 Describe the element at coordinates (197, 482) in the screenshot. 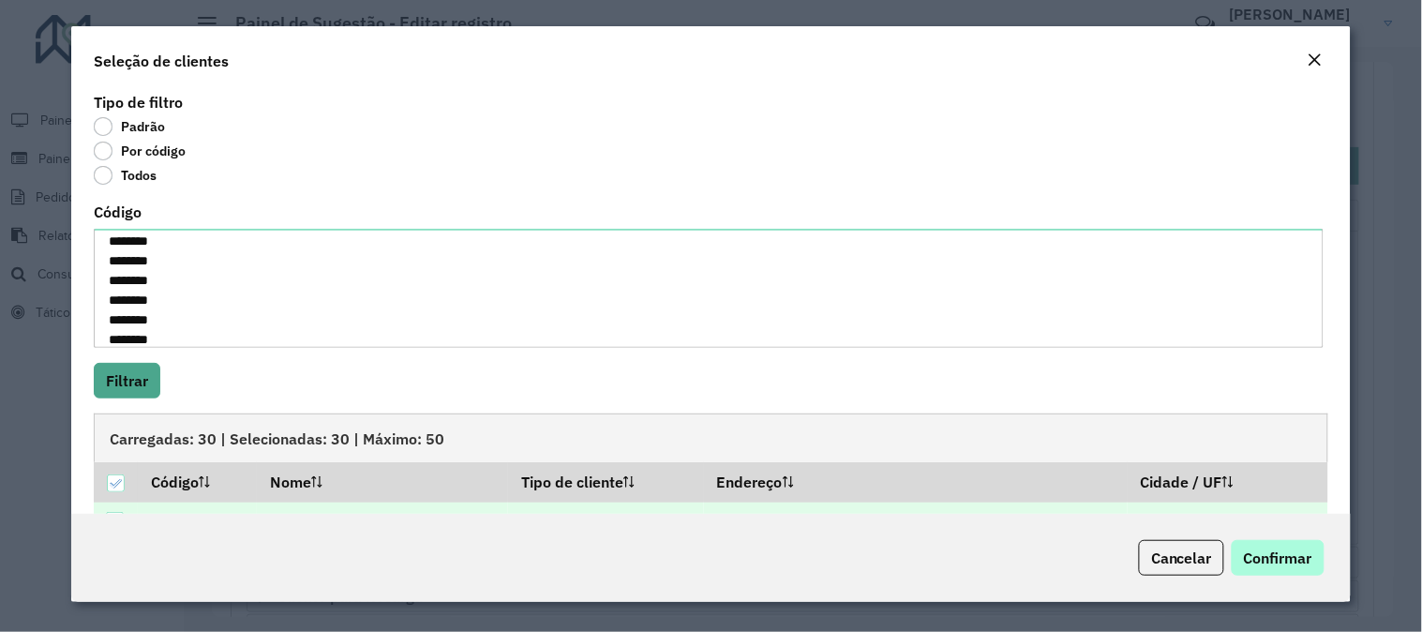

I see `th: Código` at that location.